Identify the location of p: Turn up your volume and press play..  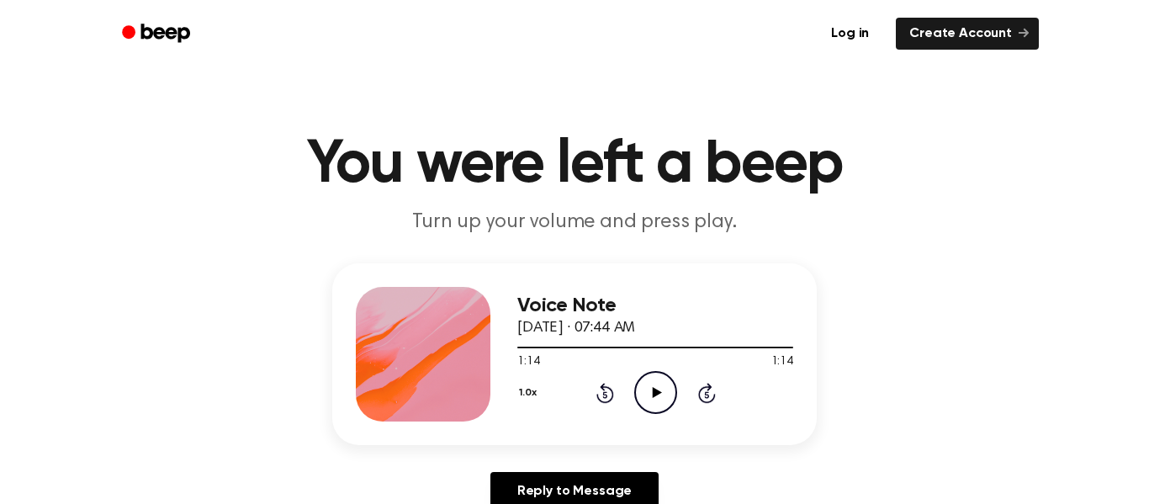
(574, 222).